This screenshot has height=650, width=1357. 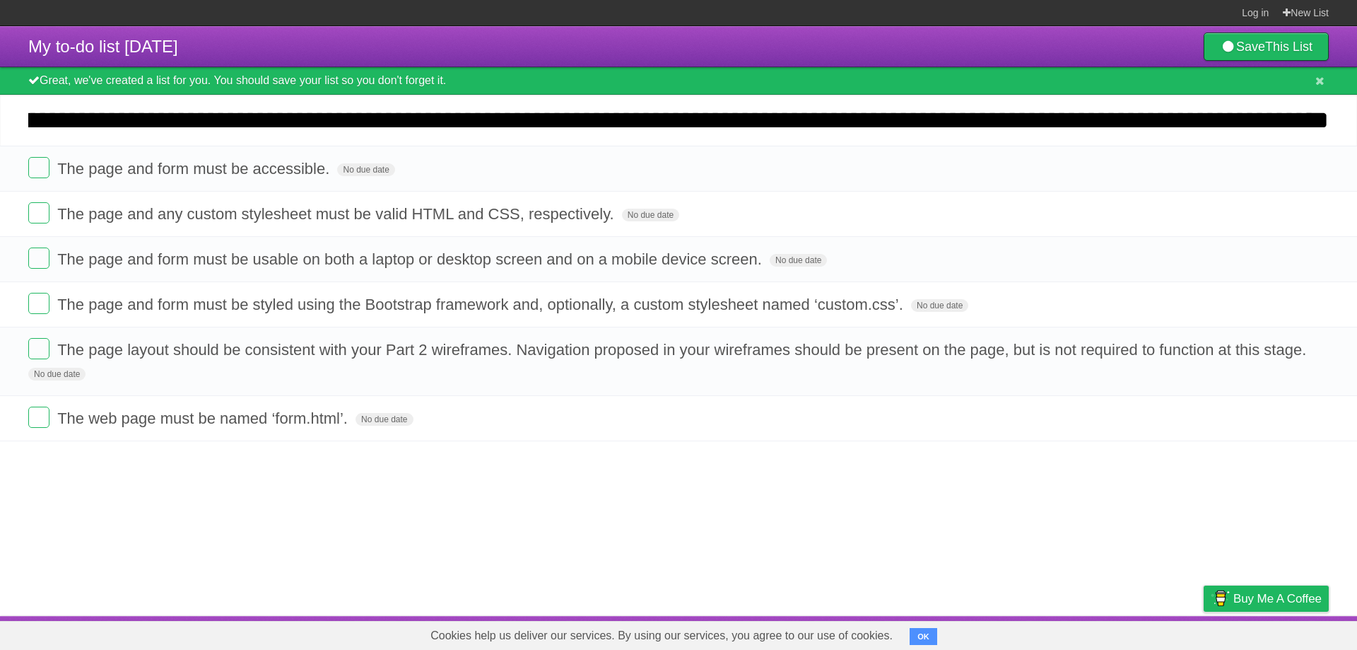 I want to click on span: The page and form must be usable on both a laptop or desktop screen and on a mobile device screen., so click(x=411, y=259).